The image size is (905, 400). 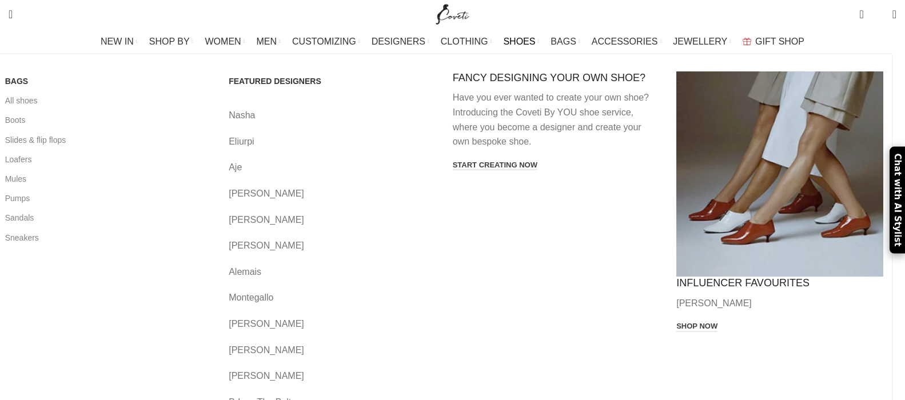 I want to click on span: NEW IN, so click(x=117, y=41).